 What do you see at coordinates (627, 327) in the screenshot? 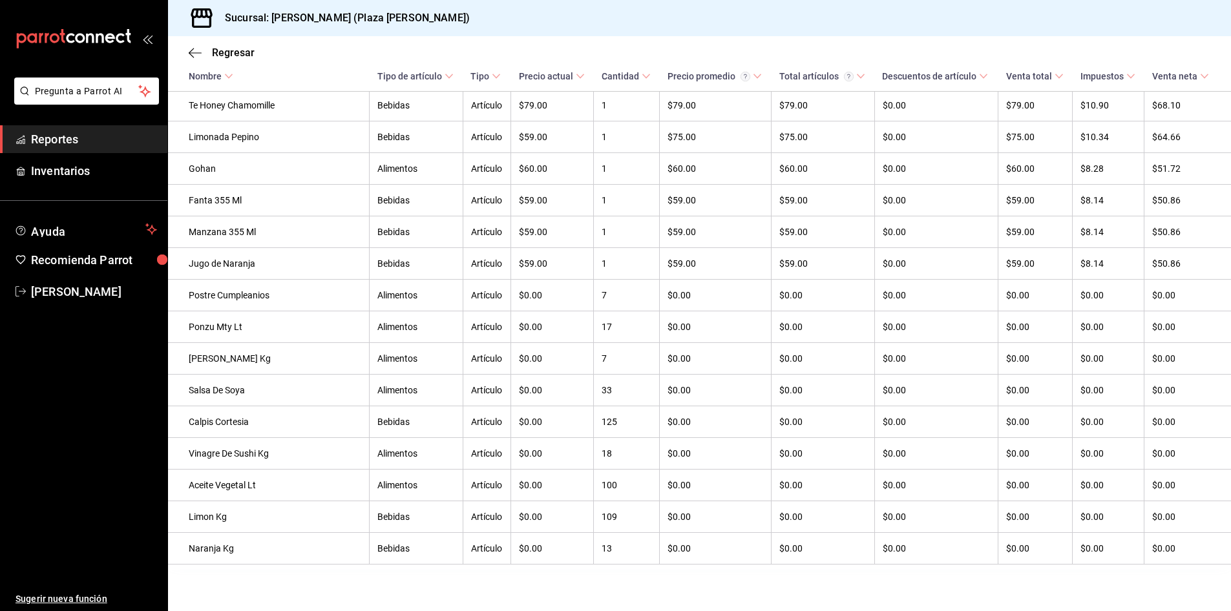
I see `td: 17` at bounding box center [627, 327].